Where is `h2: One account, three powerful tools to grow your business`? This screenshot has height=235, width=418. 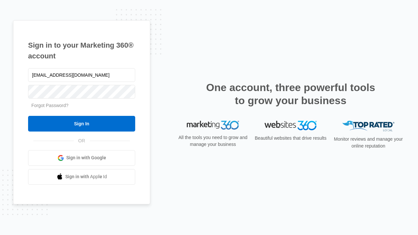
h2: One account, three powerful tools to grow your business is located at coordinates (291, 94).